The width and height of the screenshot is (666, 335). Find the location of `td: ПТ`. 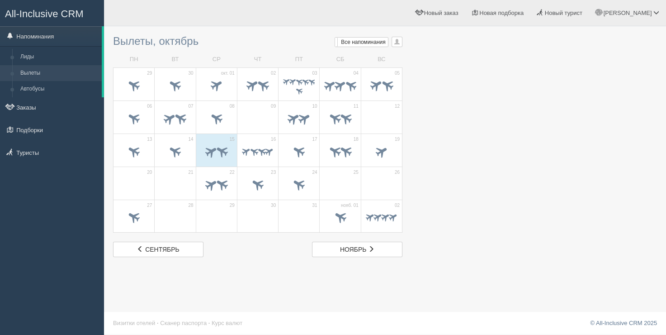

td: ПТ is located at coordinates (299, 59).